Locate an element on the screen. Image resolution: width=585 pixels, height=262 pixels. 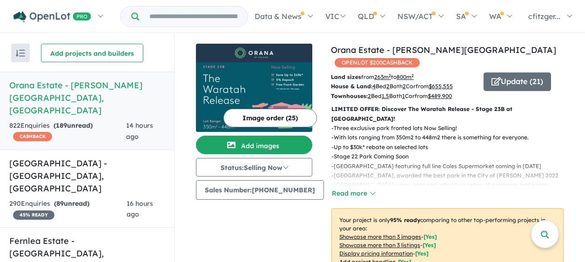
span: 14 hours ago is located at coordinates (140, 131).